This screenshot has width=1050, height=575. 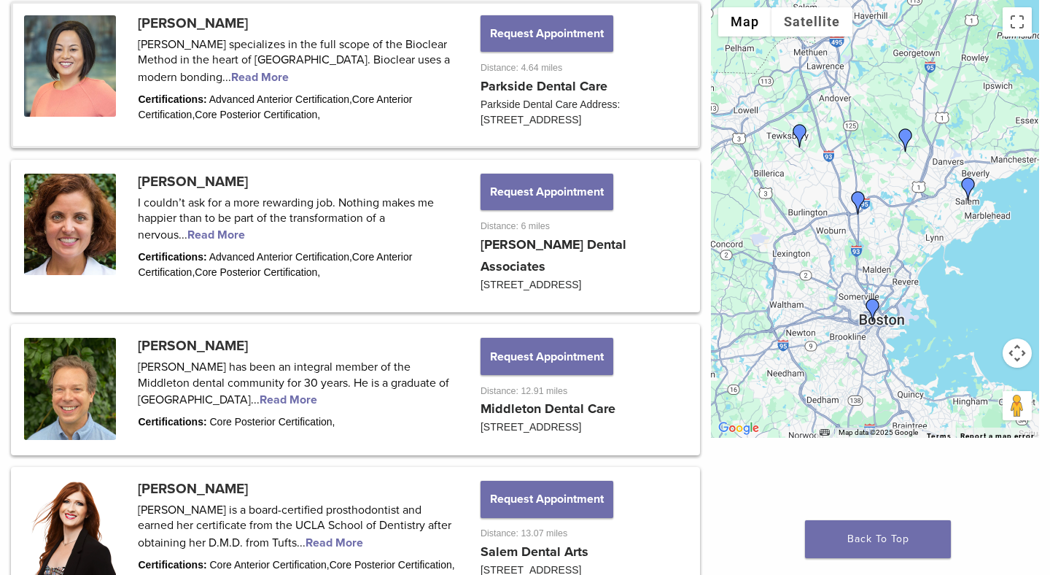 What do you see at coordinates (878, 539) in the screenshot?
I see `a: Back To Top` at bounding box center [878, 539].